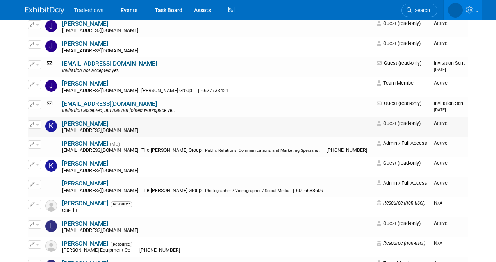 This screenshot has width=496, height=262. I want to click on img: ExhibitDay, so click(45, 11).